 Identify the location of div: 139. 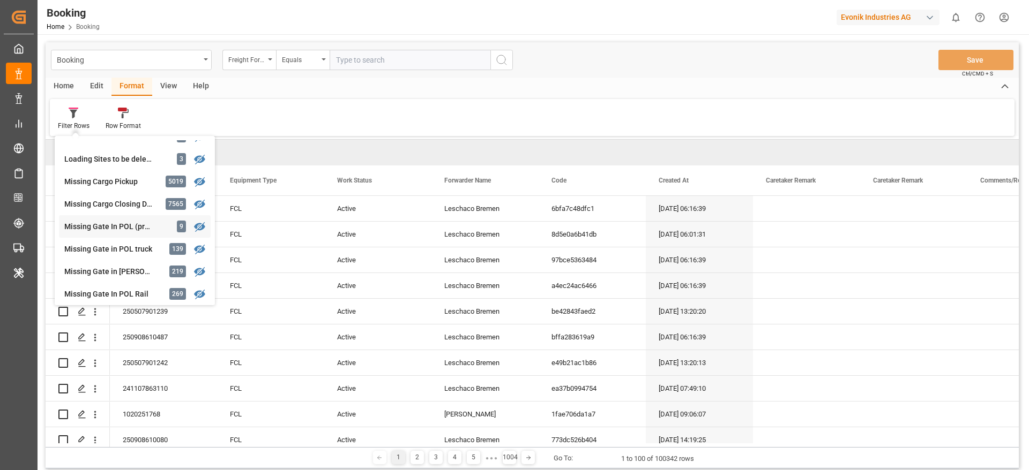
(177, 249).